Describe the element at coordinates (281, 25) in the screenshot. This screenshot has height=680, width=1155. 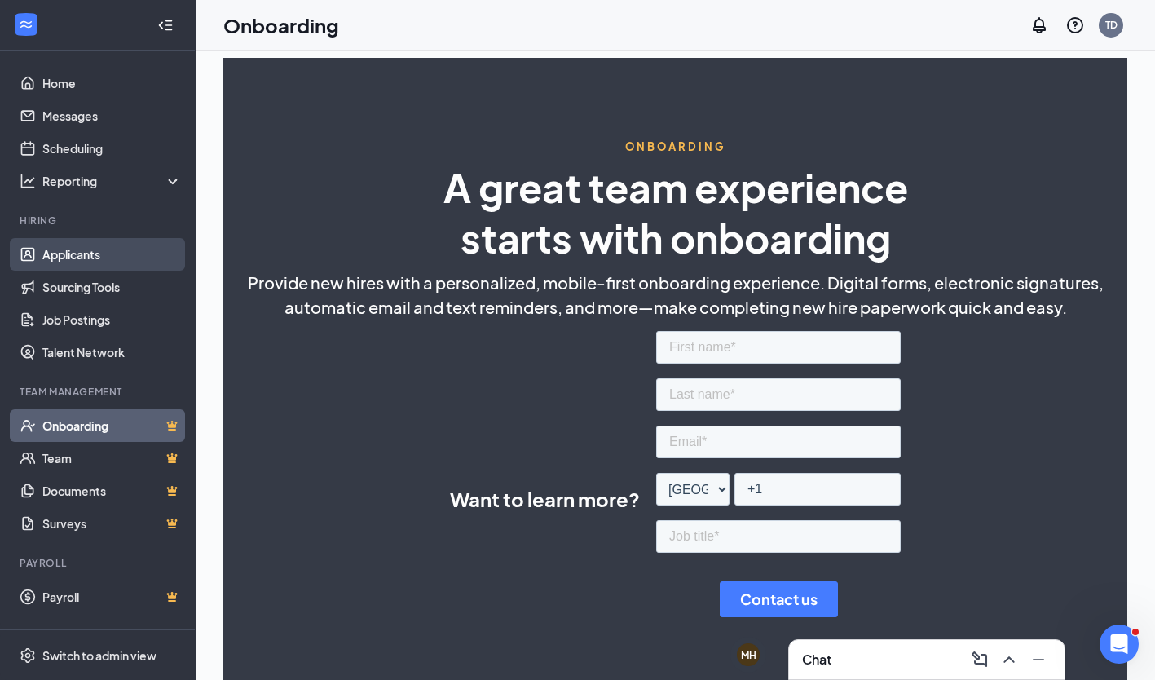
I see `h1: Onboarding` at that location.